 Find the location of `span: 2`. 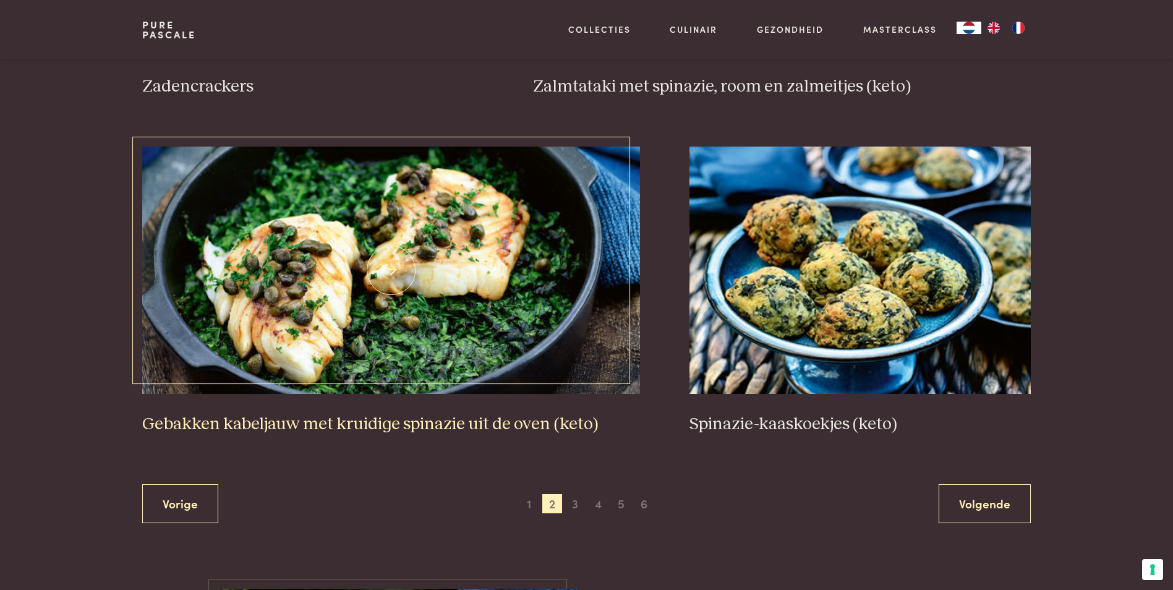

span: 2 is located at coordinates (552, 504).